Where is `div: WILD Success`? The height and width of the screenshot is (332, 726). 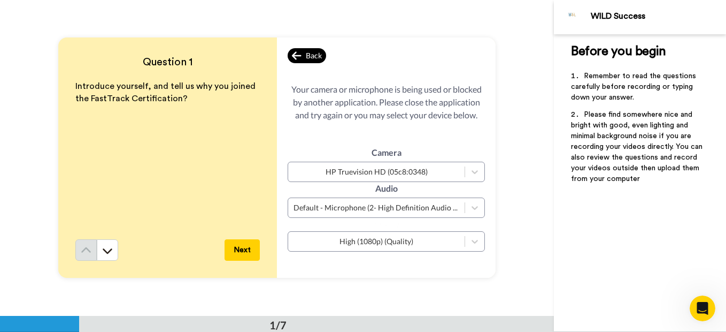
div: WILD Success is located at coordinates (659, 16).